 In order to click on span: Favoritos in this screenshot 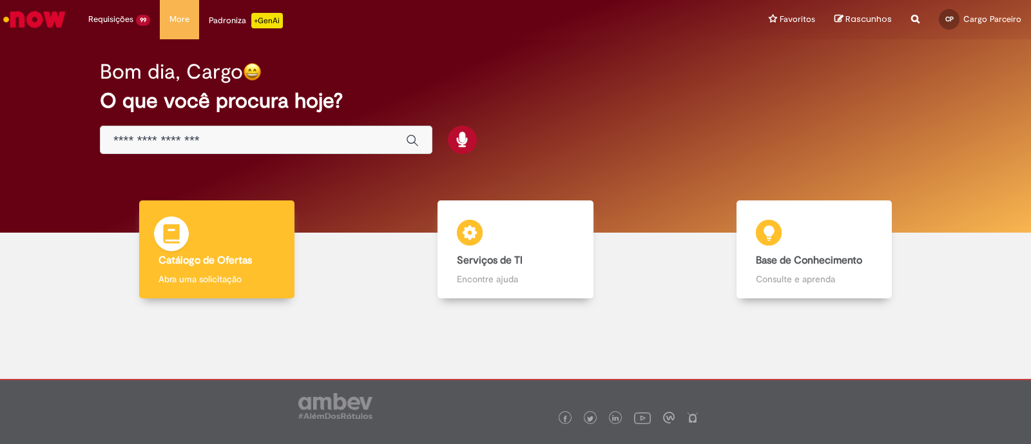, I will do `click(797, 19)`.